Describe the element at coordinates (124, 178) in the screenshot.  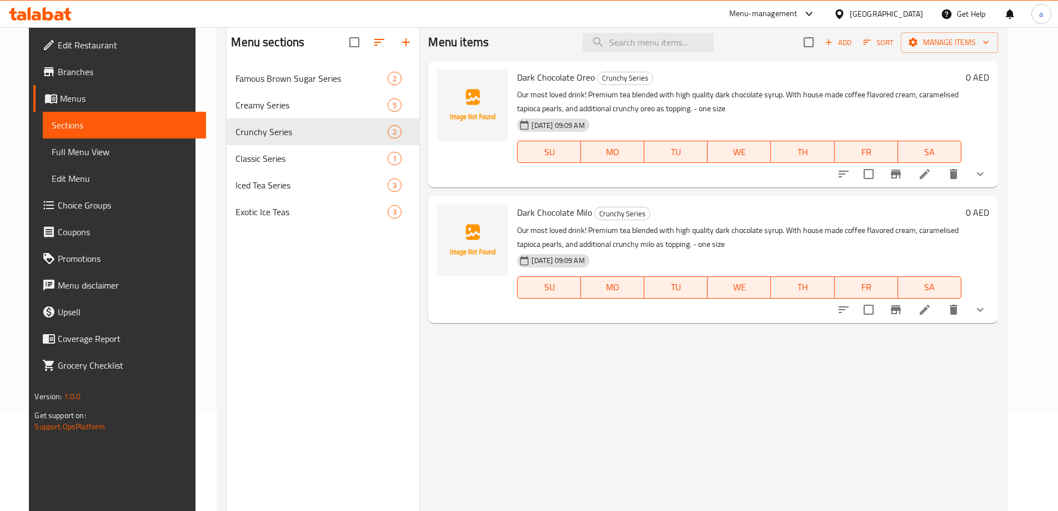
I see `a: Edit Menu` at that location.